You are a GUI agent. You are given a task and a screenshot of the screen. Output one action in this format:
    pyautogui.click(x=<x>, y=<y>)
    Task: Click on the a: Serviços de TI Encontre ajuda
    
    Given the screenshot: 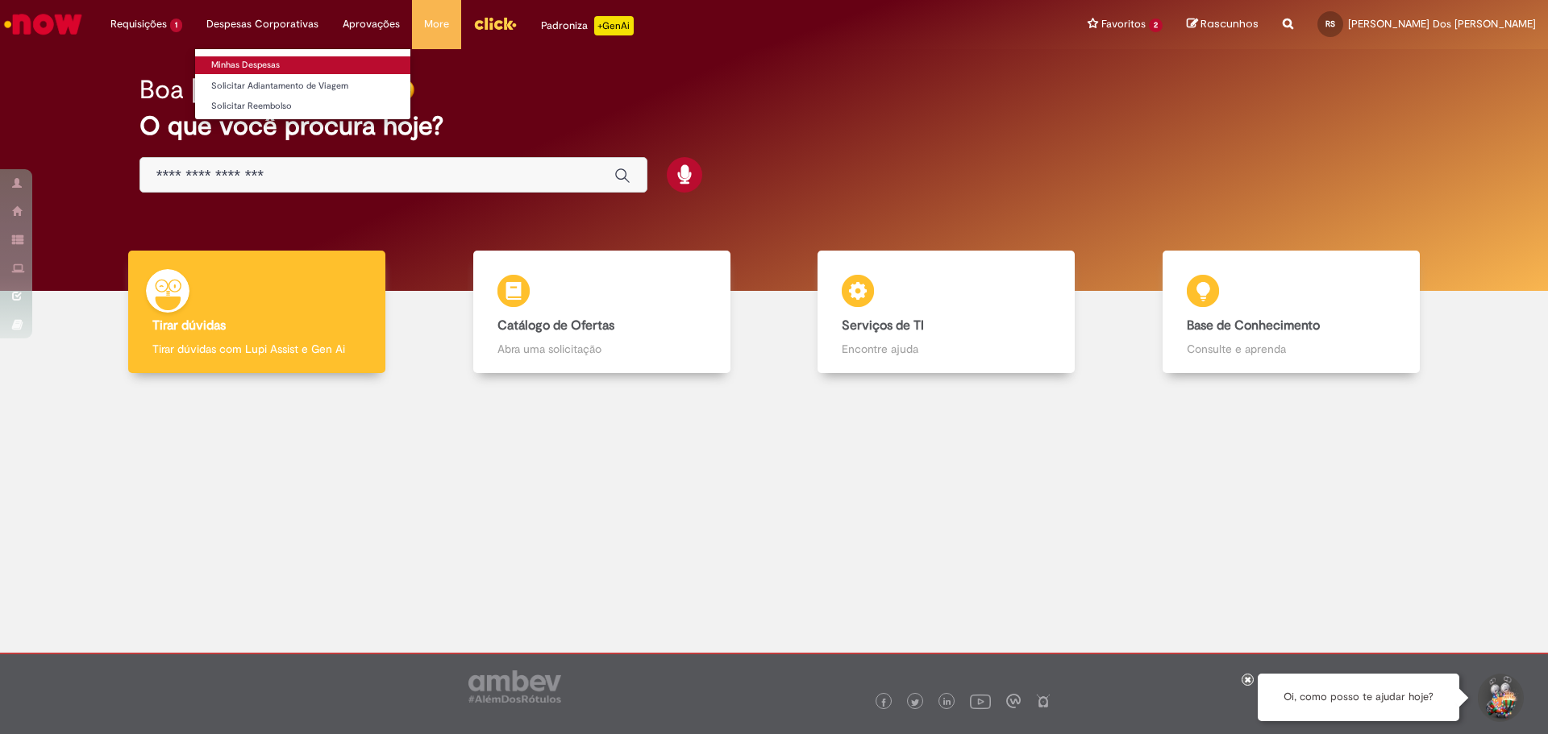 What is the action you would take?
    pyautogui.click(x=946, y=312)
    